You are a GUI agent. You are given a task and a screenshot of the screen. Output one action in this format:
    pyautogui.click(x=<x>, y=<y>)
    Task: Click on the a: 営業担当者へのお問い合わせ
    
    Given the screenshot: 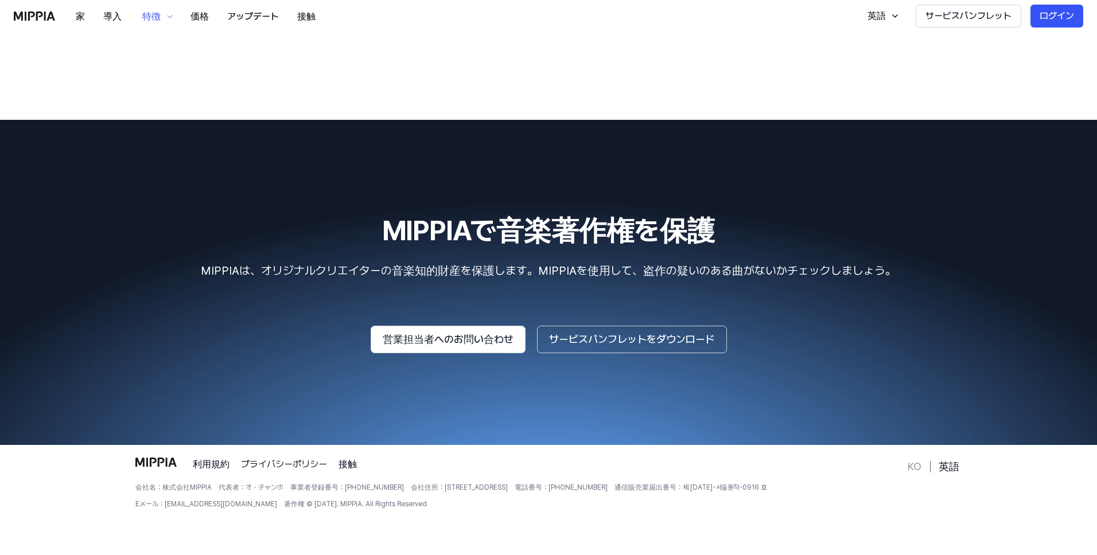 What is the action you would take?
    pyautogui.click(x=448, y=340)
    